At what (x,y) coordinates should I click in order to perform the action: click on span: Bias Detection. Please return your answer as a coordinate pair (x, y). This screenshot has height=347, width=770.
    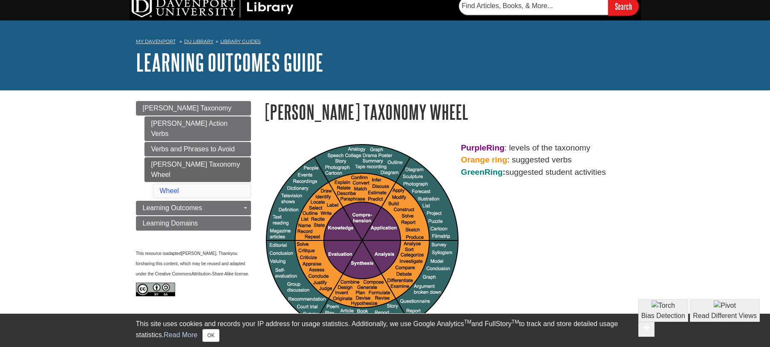
    Looking at the image, I should click on (663, 315).